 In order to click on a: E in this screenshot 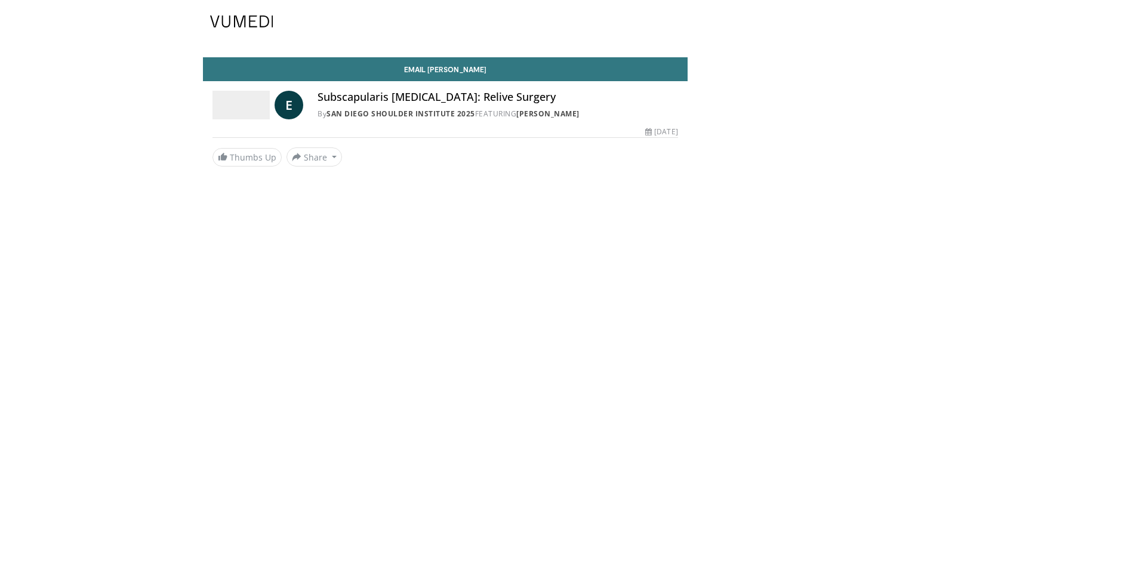, I will do `click(289, 105)`.